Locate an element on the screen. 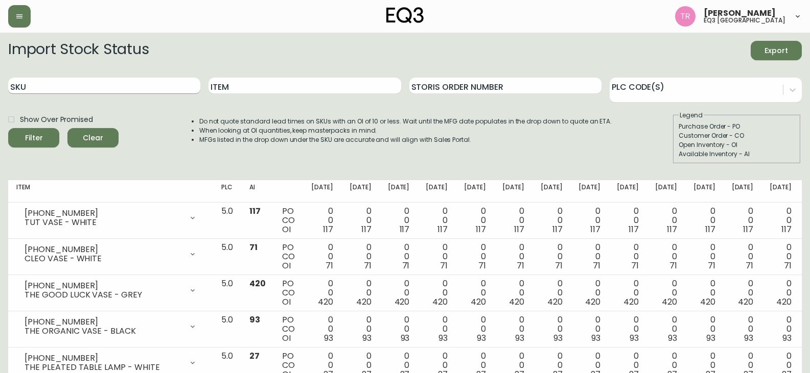  th: AI is located at coordinates (257, 192).